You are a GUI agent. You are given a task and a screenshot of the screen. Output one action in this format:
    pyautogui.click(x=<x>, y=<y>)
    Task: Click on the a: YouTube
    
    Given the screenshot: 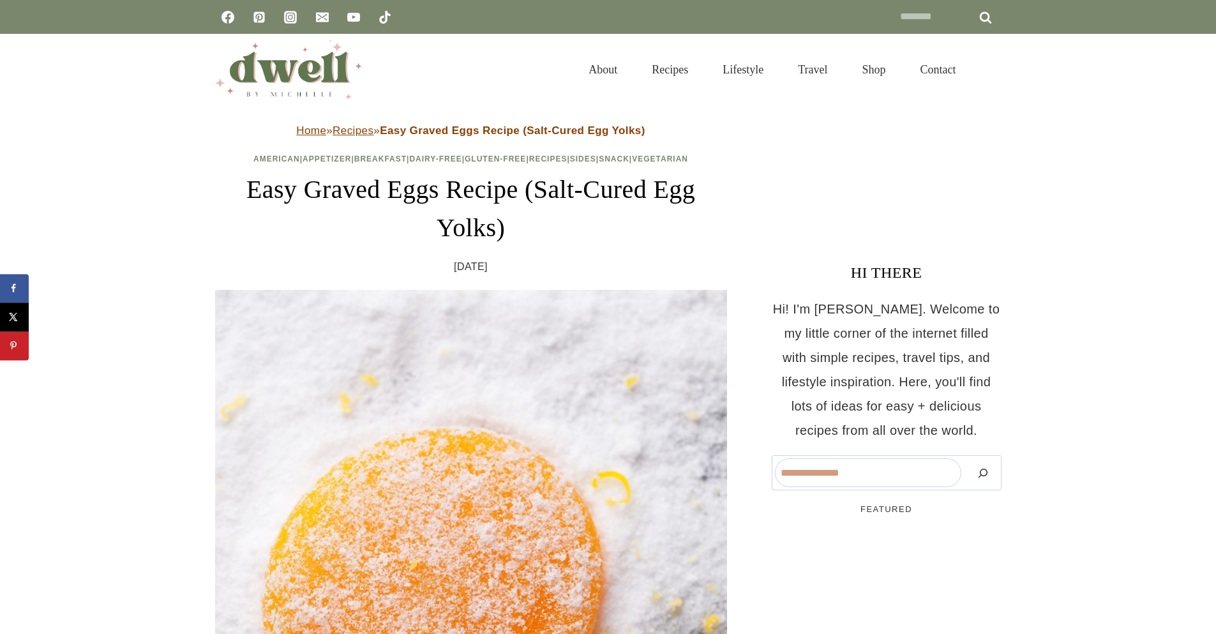 What is the action you would take?
    pyautogui.click(x=354, y=17)
    